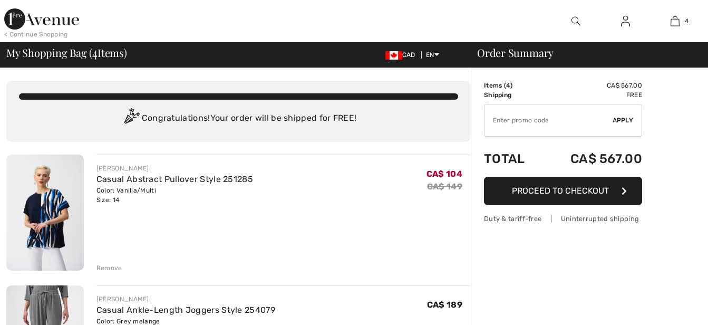 The height and width of the screenshot is (325, 708). Describe the element at coordinates (583, 53) in the screenshot. I see `div: Order Summary` at that location.